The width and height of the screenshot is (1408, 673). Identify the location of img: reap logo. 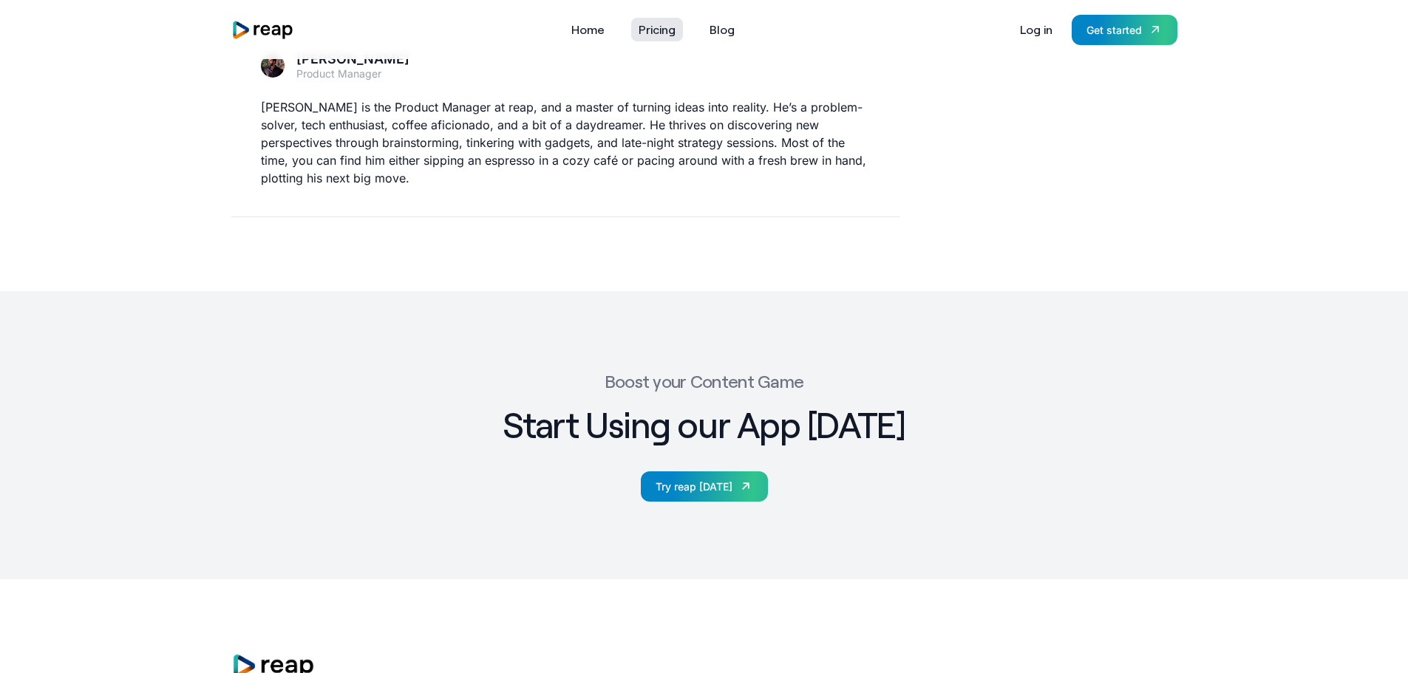
(263, 30).